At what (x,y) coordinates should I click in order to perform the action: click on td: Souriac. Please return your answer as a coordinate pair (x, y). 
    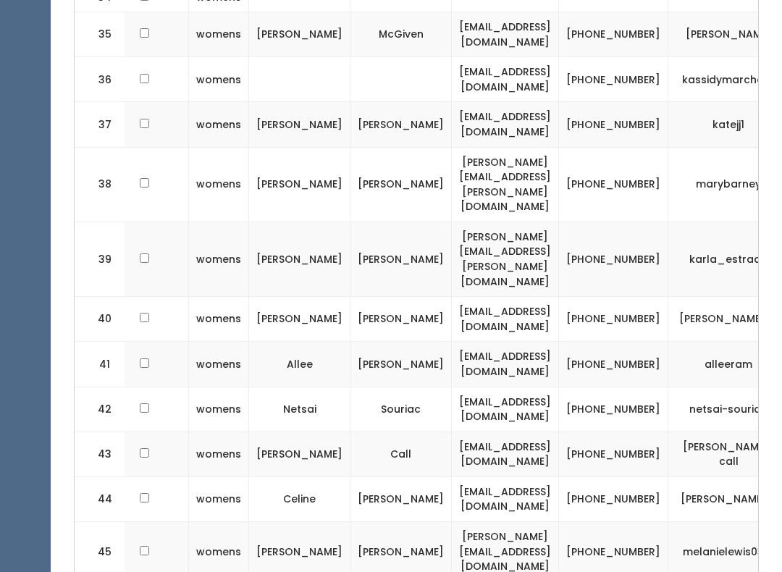
    Looking at the image, I should click on (401, 410).